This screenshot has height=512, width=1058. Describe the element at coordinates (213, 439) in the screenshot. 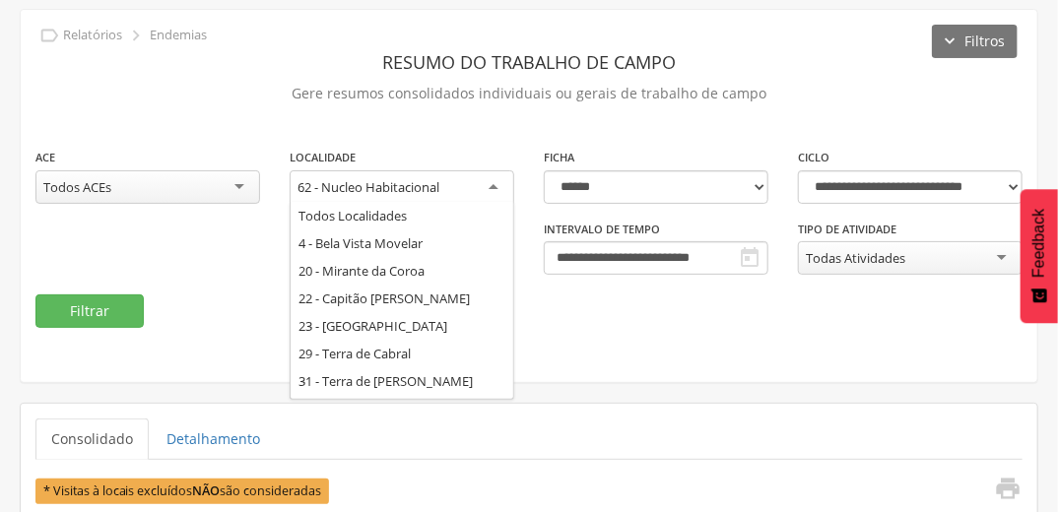

I see `a: Detalhamento` at that location.